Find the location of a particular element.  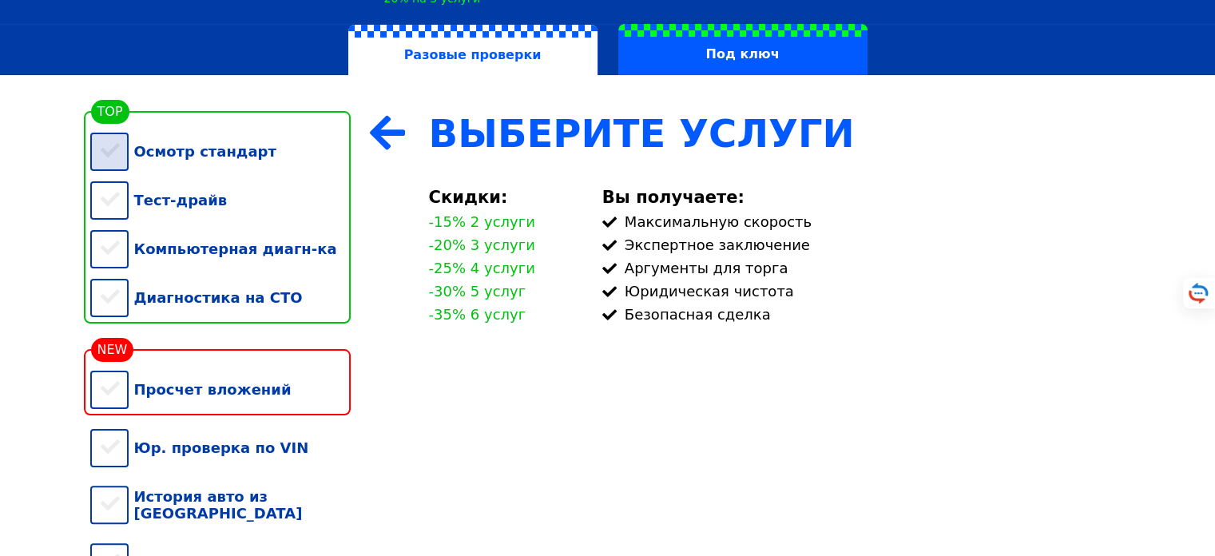

div: Просчет вложений is located at coordinates (220, 389).